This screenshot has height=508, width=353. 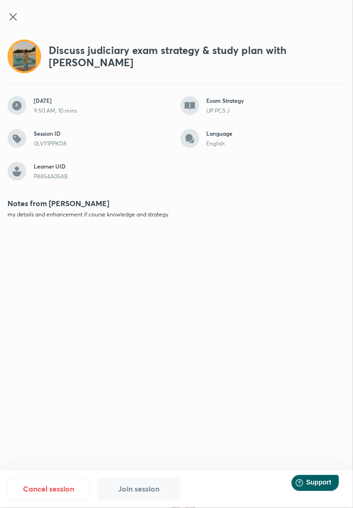 I want to click on h6: Language, so click(x=277, y=133).